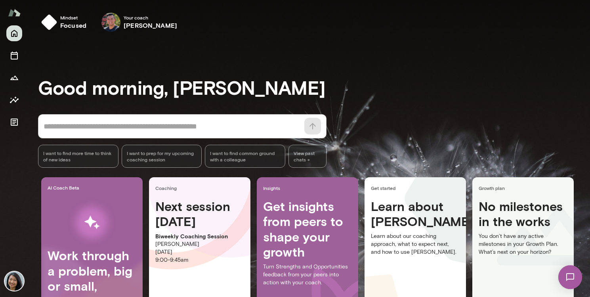 The image size is (590, 297). Describe the element at coordinates (14, 122) in the screenshot. I see `button: Documents` at that location.